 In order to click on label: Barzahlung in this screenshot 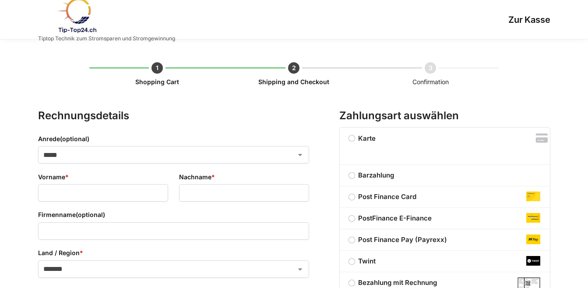, I will do `click(445, 175)`.